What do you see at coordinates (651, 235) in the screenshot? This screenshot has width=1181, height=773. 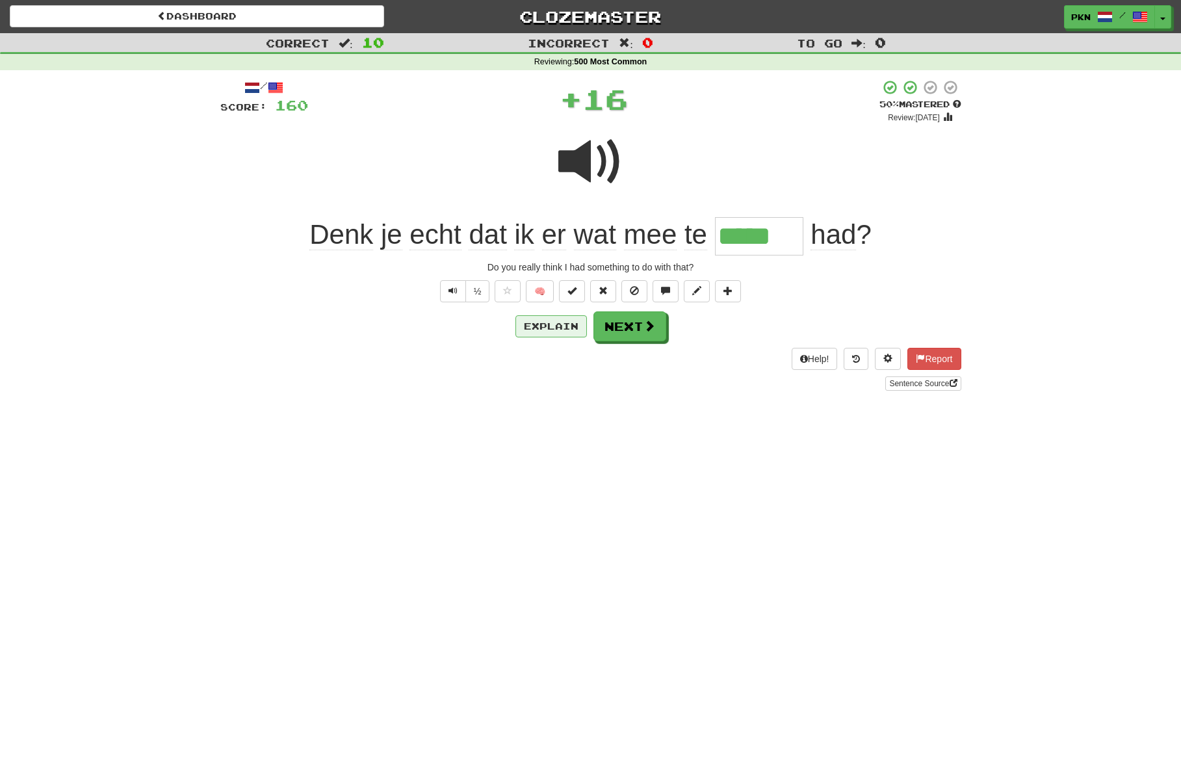 I see `span: mee` at bounding box center [651, 235].